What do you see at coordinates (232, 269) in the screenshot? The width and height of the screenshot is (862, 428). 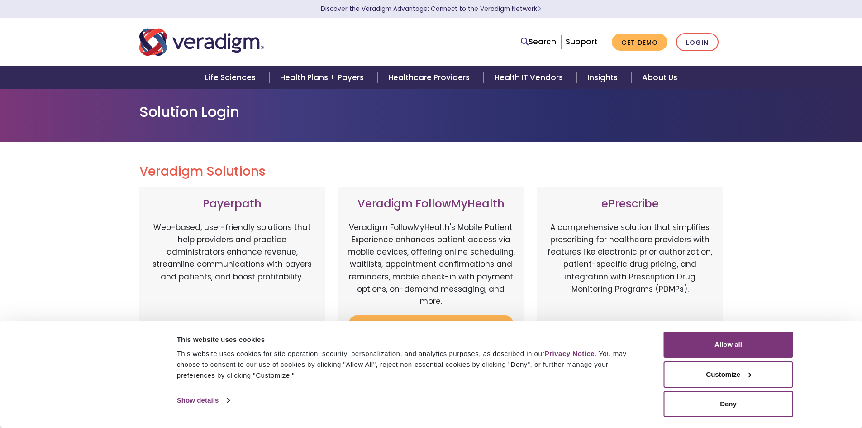 I see `p: Web-based, user-friendly solutions that help providers and practice administrators enhance revenu...` at bounding box center [232, 269].